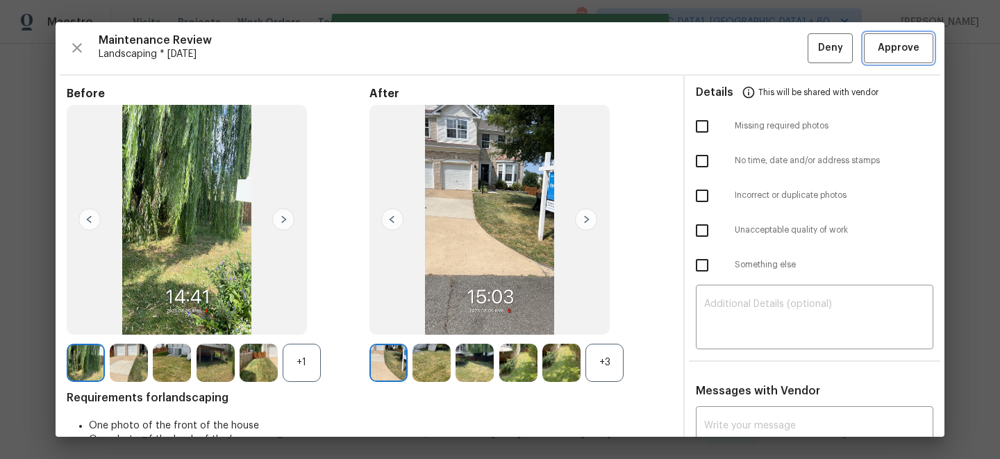 The width and height of the screenshot is (1000, 459). Describe the element at coordinates (899, 48) in the screenshot. I see `button: Approve` at that location.